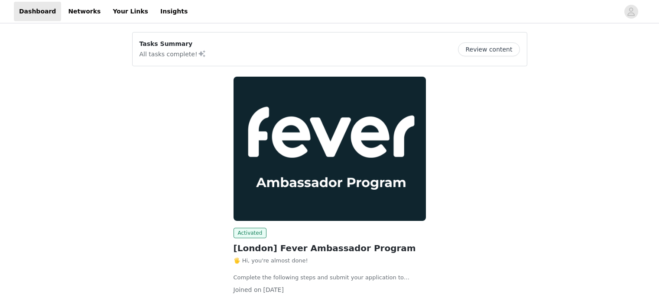 This screenshot has height=301, width=659. What do you see at coordinates (250, 233) in the screenshot?
I see `span: Activated` at bounding box center [250, 233].